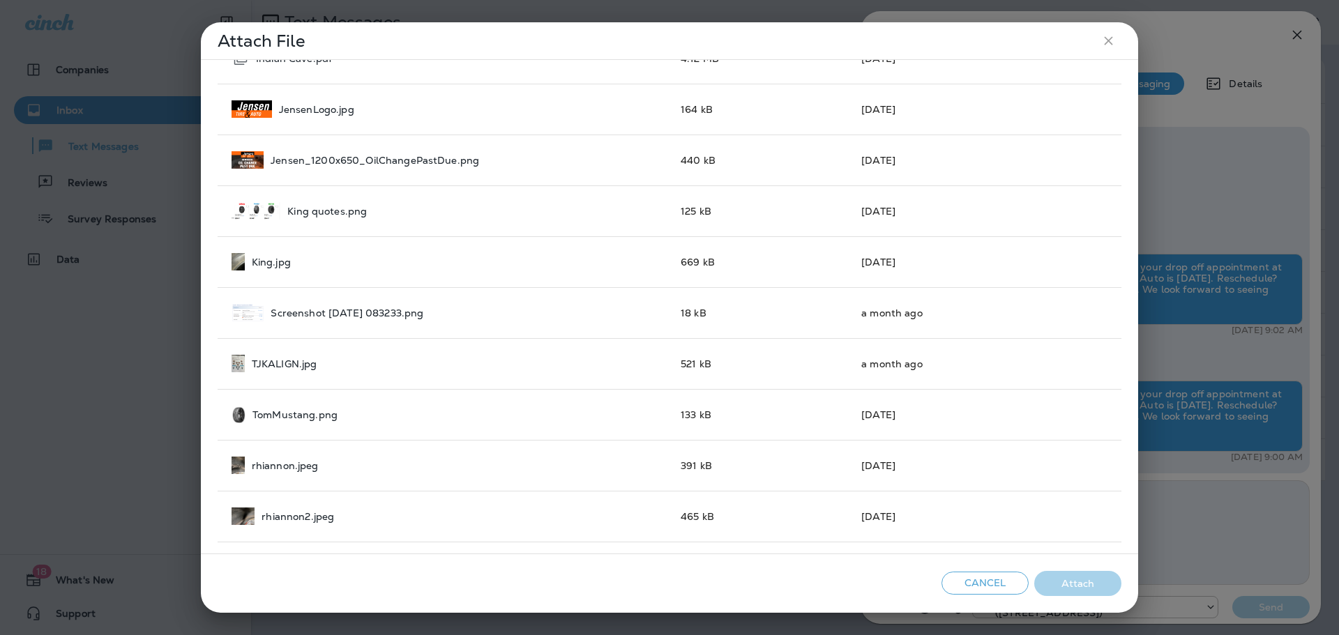 The width and height of the screenshot is (1339, 635). Describe the element at coordinates (760, 414) in the screenshot. I see `td: 133 kB` at that location.